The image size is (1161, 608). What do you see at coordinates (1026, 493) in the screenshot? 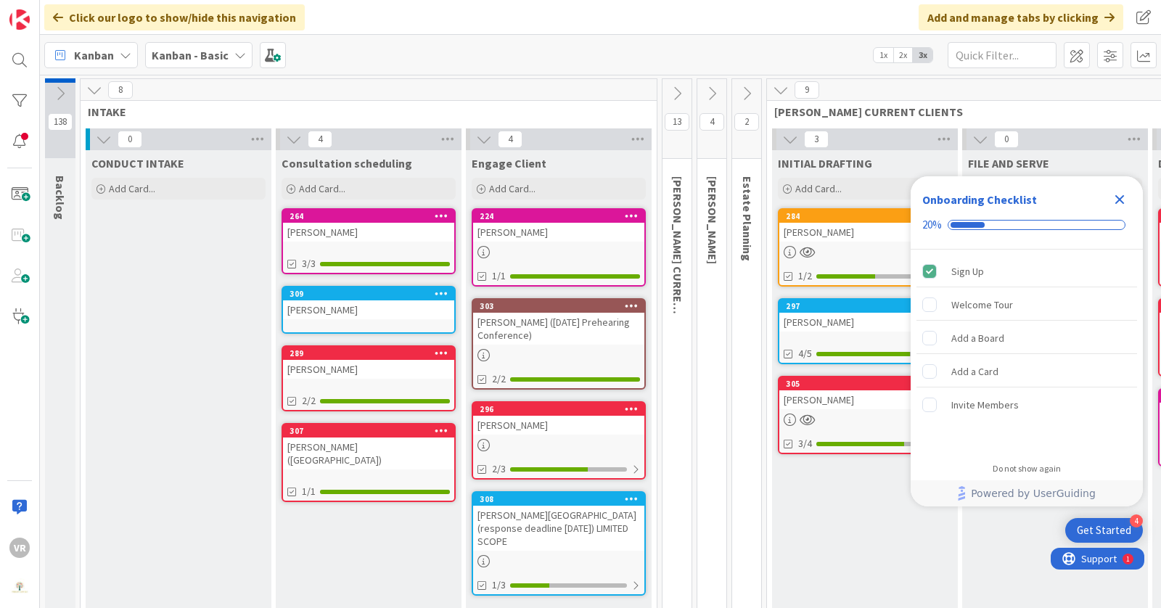
I see `div: Footer` at bounding box center [1026, 493].